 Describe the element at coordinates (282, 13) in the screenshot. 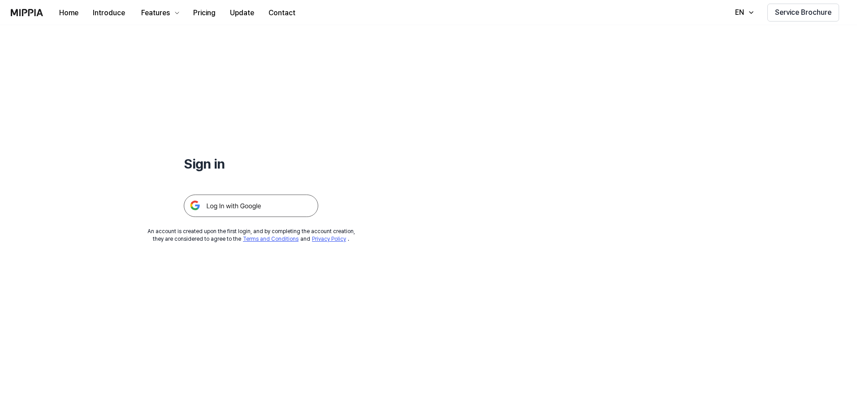

I see `button: Contact` at that location.